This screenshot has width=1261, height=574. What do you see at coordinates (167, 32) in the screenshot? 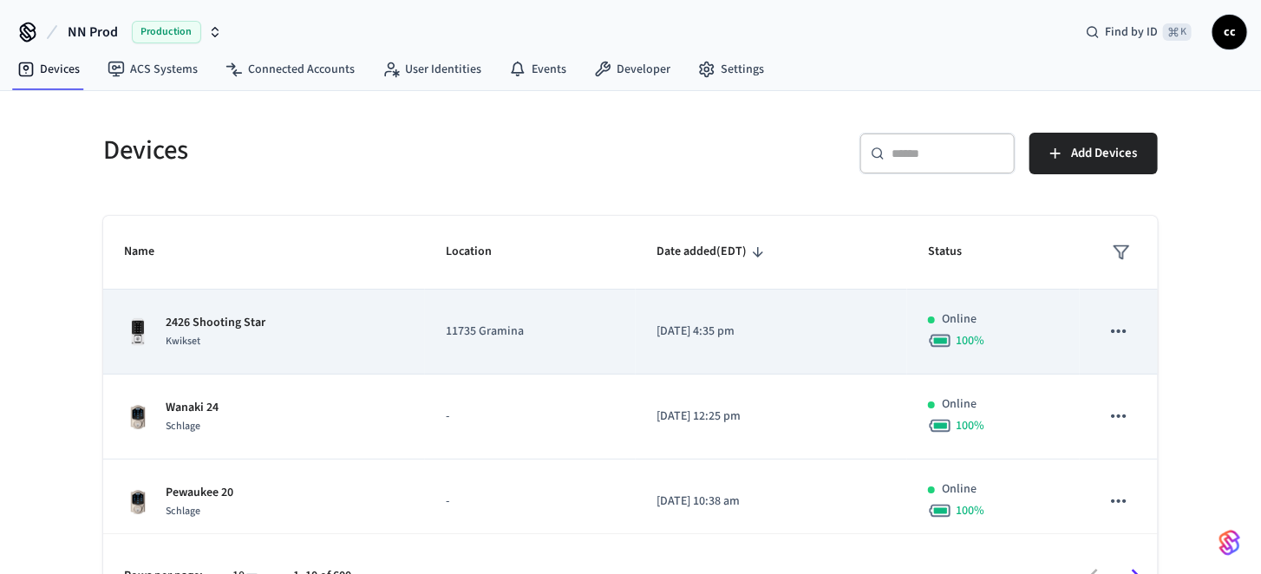
I see `span: Production` at bounding box center [167, 32].